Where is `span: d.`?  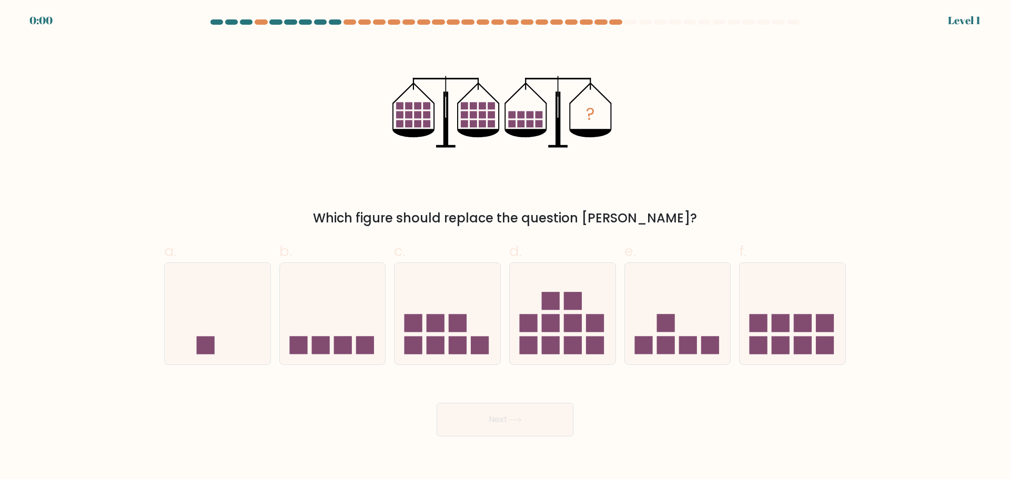 span: d. is located at coordinates (516, 251).